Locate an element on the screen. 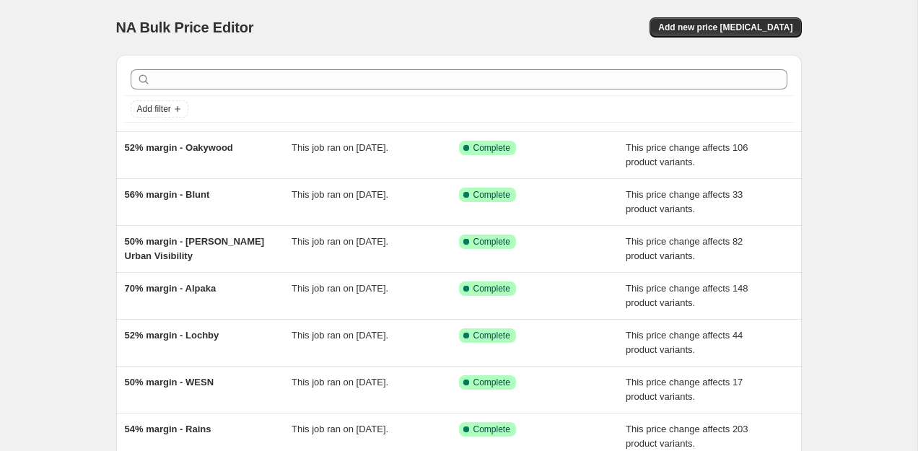  span: 54% margin - Rains is located at coordinates (168, 428).